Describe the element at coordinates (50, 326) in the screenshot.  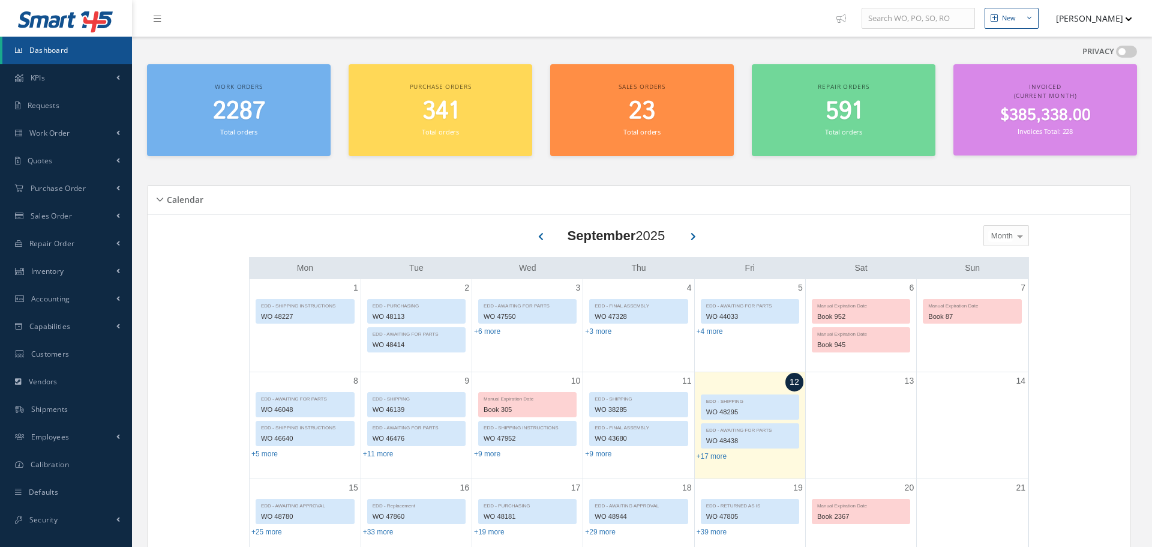
I see `span: Capabilities` at that location.